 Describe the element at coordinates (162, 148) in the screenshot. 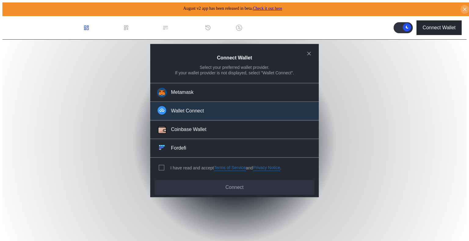

I see `img: Fordefi` at that location.